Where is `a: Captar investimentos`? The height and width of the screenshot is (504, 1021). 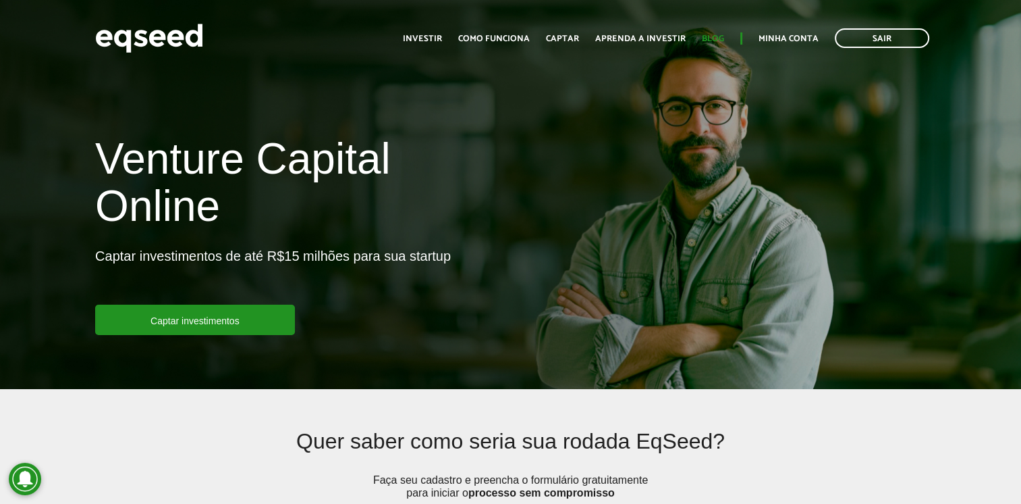 a: Captar investimentos is located at coordinates (195, 319).